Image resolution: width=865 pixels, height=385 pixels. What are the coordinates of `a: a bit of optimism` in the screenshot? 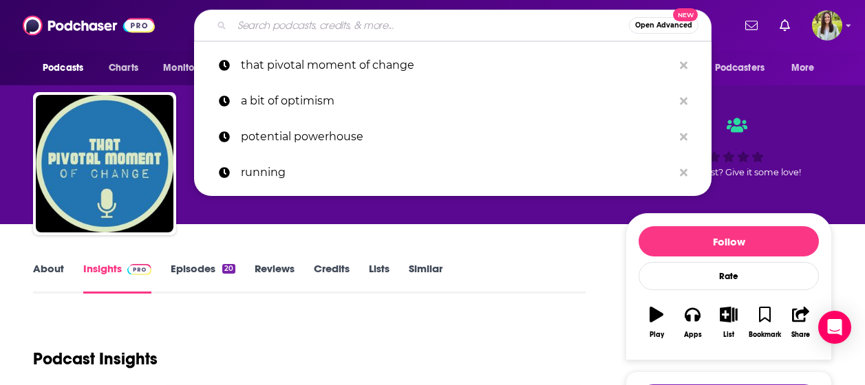 It's located at (453, 101).